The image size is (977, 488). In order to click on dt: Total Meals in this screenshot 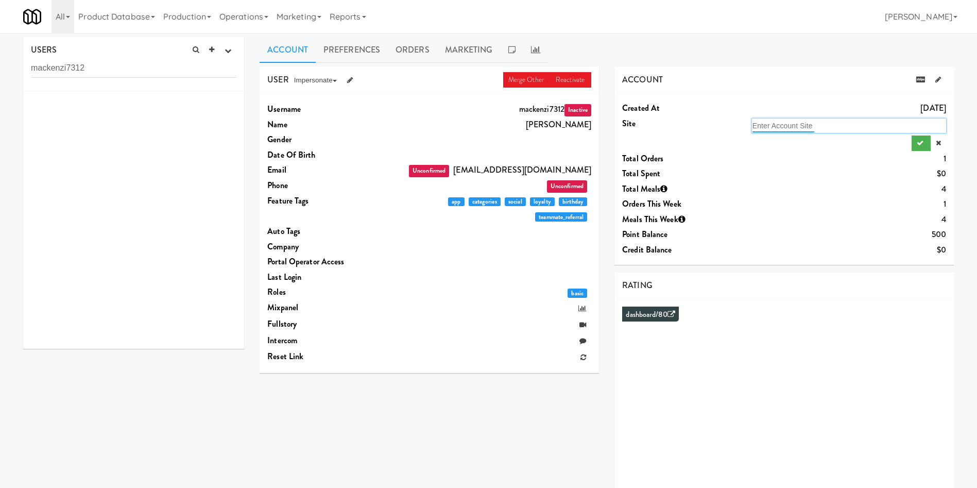, I will do `click(687, 189)`.